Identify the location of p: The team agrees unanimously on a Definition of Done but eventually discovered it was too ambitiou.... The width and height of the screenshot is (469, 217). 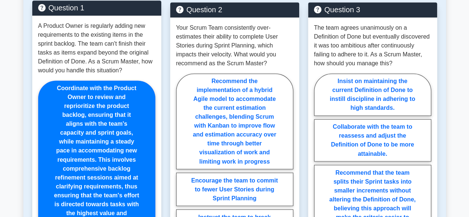
(373, 46).